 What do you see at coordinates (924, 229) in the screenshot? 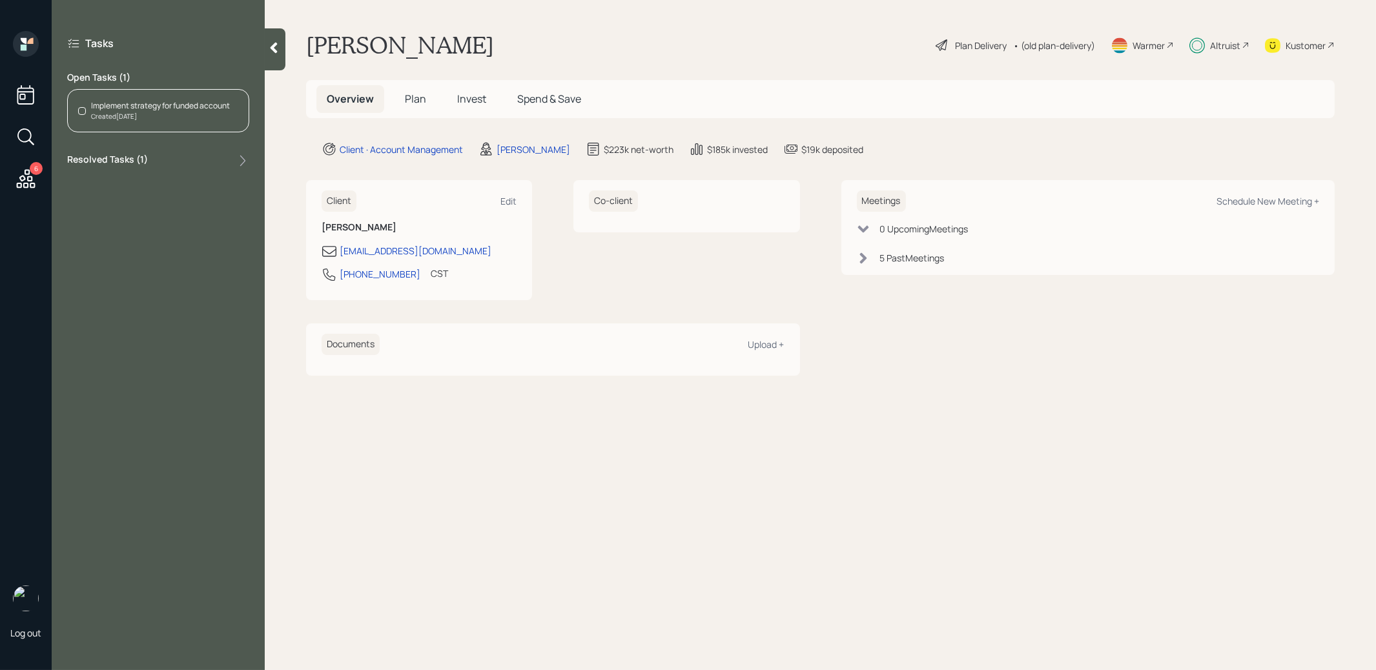
I see `div: 0 Upcoming Meeting s` at bounding box center [924, 229].